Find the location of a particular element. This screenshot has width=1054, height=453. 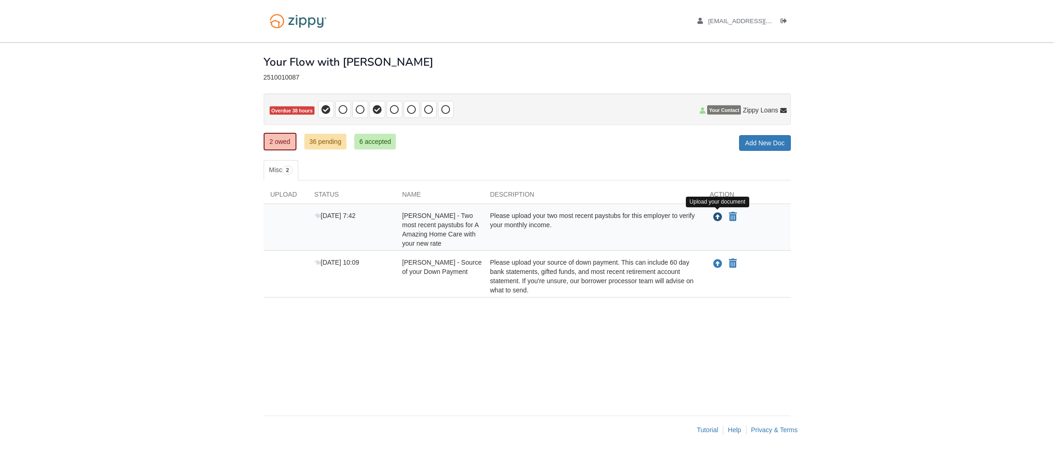

div: Upload your document is located at coordinates (717, 202).